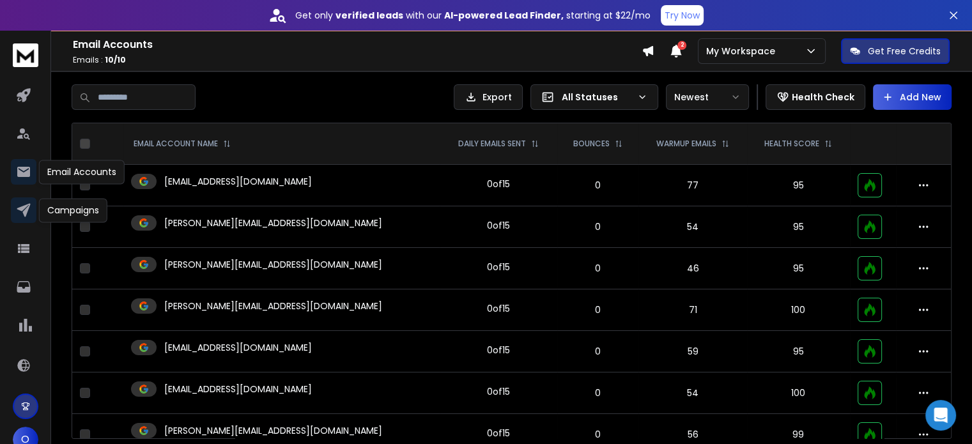 The image size is (972, 444). Describe the element at coordinates (693, 268) in the screenshot. I see `td: 46` at that location.